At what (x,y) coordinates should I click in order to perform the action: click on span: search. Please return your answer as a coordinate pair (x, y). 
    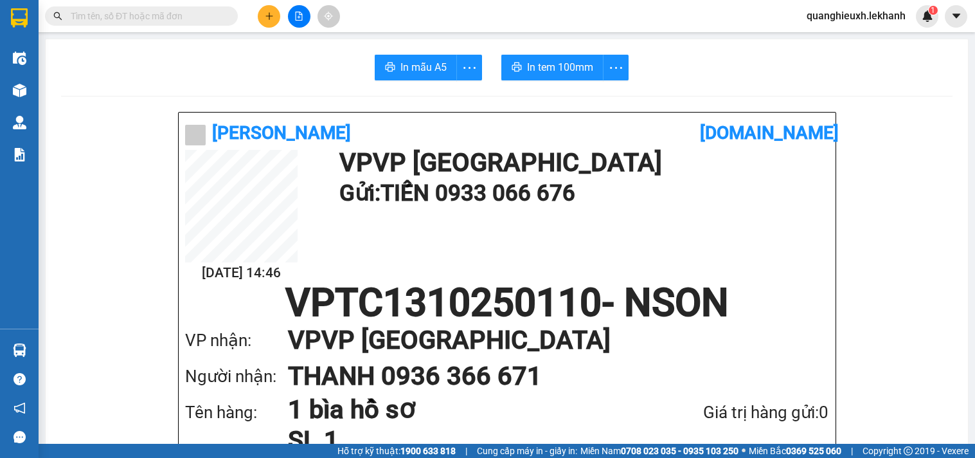
    Looking at the image, I should click on (58, 16).